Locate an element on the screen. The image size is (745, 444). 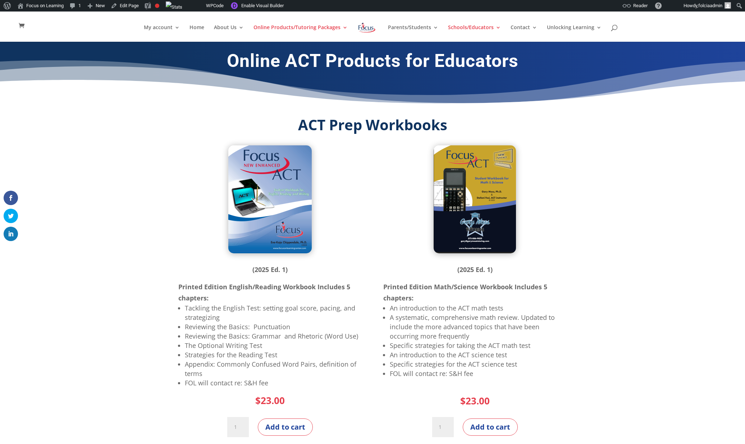
img: ACT Prep Math-Science Workbook (2025 ed. 1) is located at coordinates (475, 199).